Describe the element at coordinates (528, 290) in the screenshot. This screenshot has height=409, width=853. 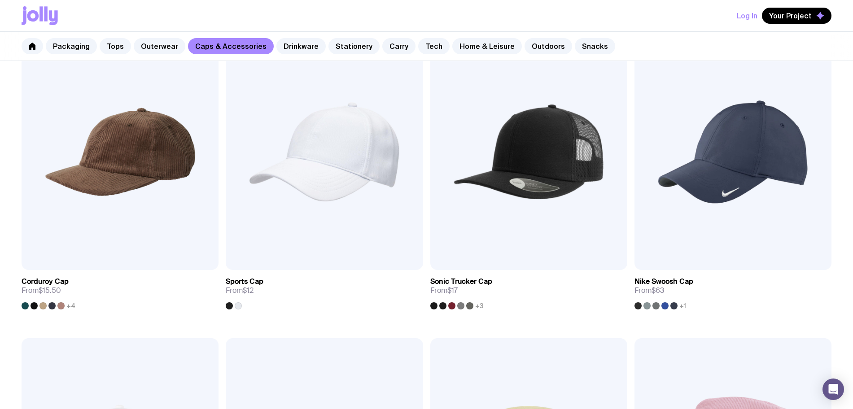
I see `a: Sonic Trucker CapFrom$17+3` at that location.